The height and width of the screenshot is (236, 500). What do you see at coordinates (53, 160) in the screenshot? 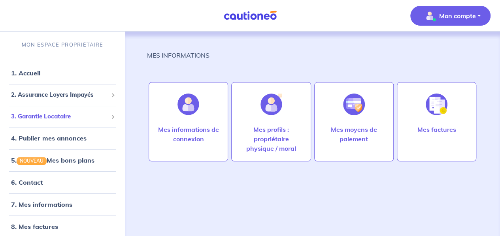
I see `a: 5.NOUVEAUMes bons plans` at bounding box center [53, 160].